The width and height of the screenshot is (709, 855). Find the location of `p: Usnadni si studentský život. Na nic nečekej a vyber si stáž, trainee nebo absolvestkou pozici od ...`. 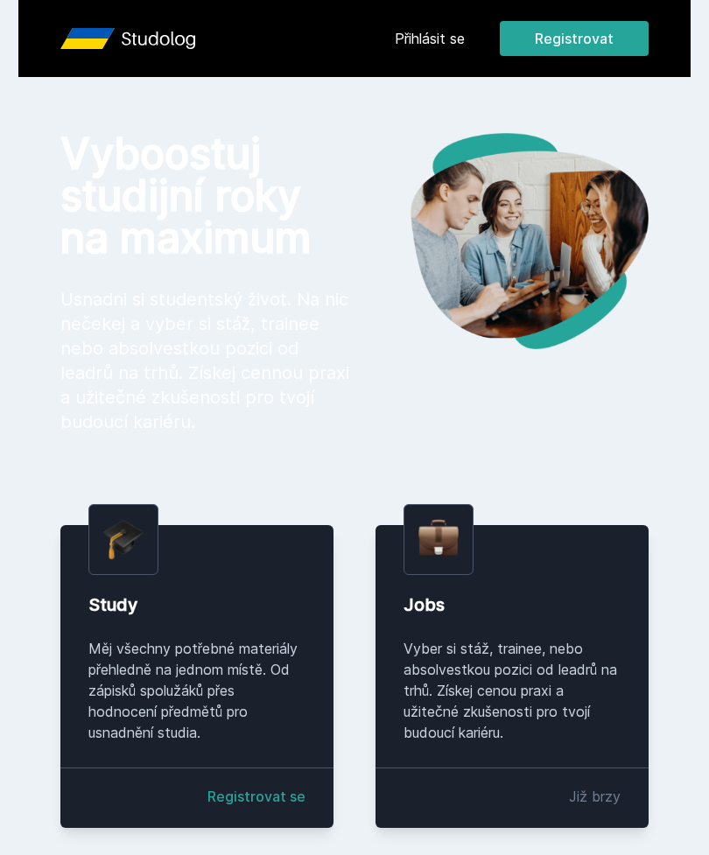

p: Usnadni si studentský život. Na nic nečekej a vyber si stáž, trainee nebo absolvestkou pozici od ... is located at coordinates (207, 361).